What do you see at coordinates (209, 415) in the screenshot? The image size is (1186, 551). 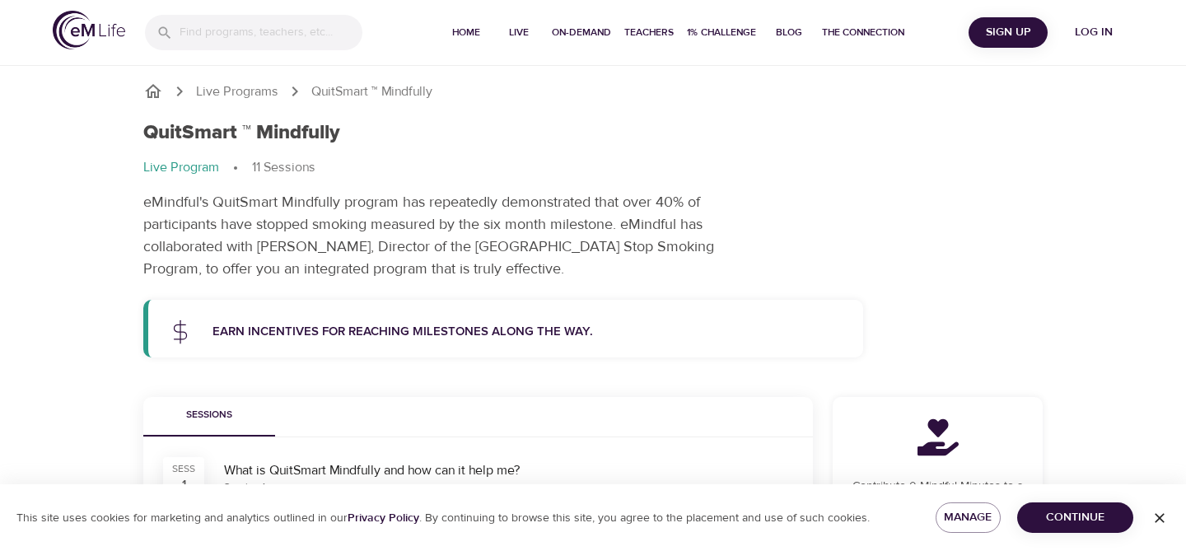 I see `span: Sessions` at bounding box center [209, 415].